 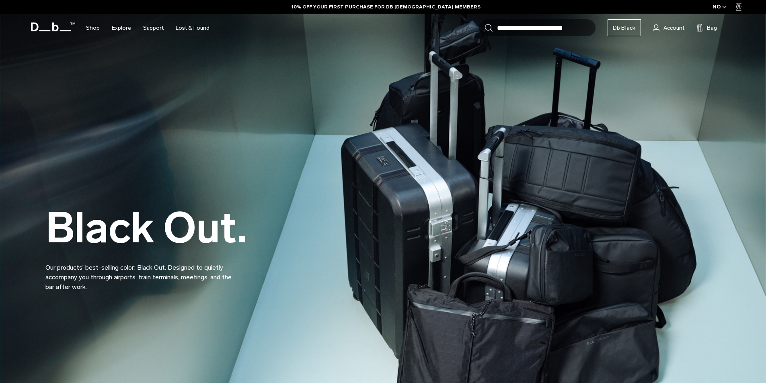 I want to click on a: Explore, so click(x=121, y=28).